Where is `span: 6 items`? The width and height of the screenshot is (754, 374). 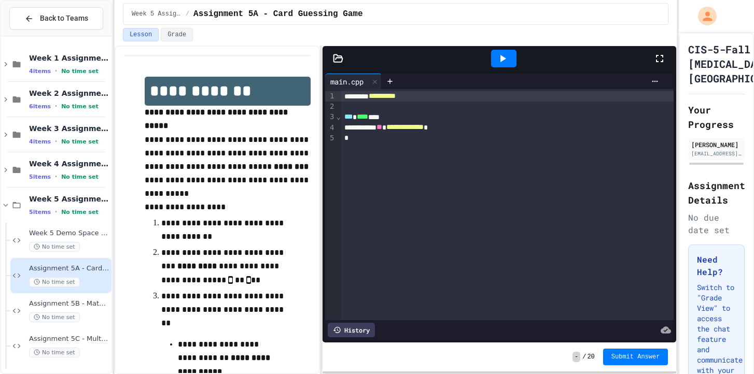 span: 6 items is located at coordinates (40, 106).